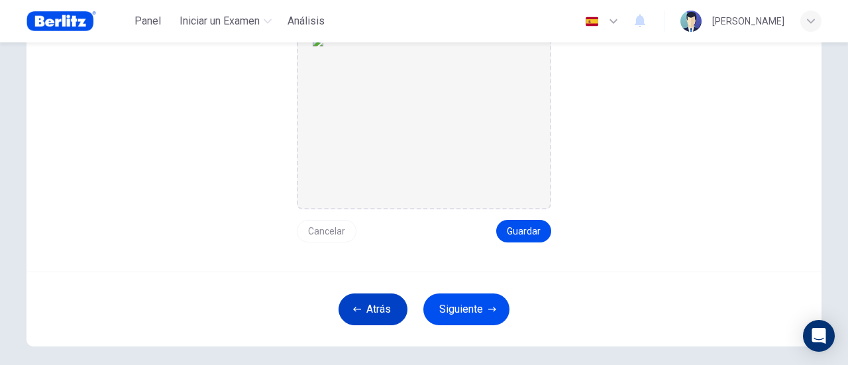  I want to click on img: Berlitz Brasil logo, so click(61, 21).